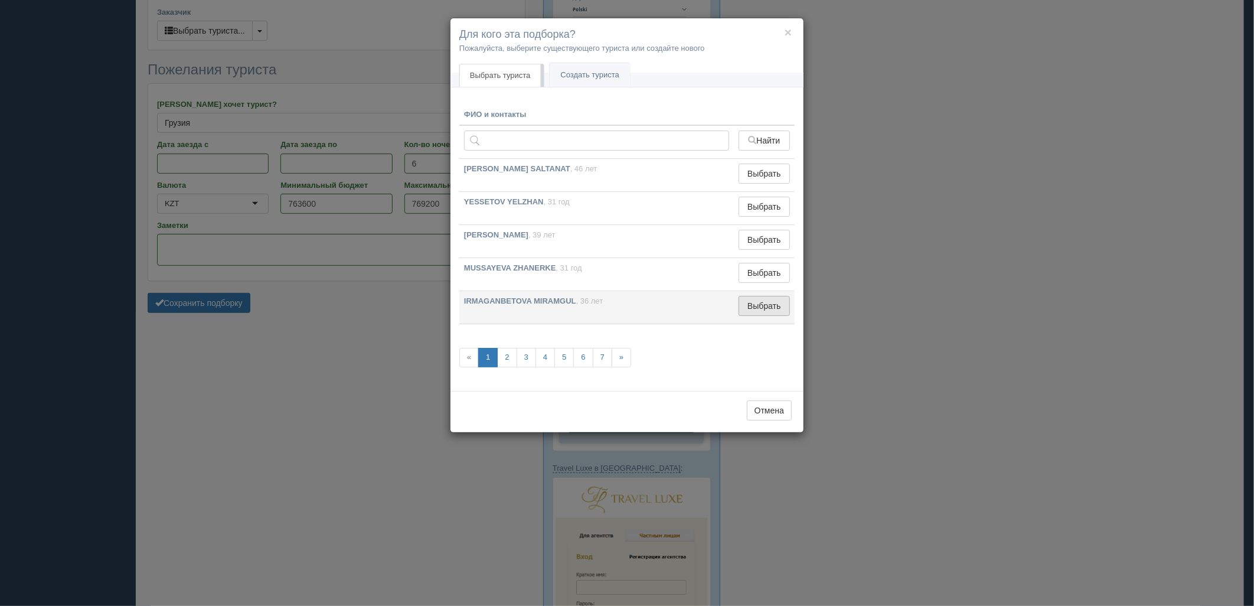 This screenshot has width=1254, height=606. What do you see at coordinates (627, 35) in the screenshot?
I see `h4: Для кого эта подборка?` at bounding box center [627, 35].